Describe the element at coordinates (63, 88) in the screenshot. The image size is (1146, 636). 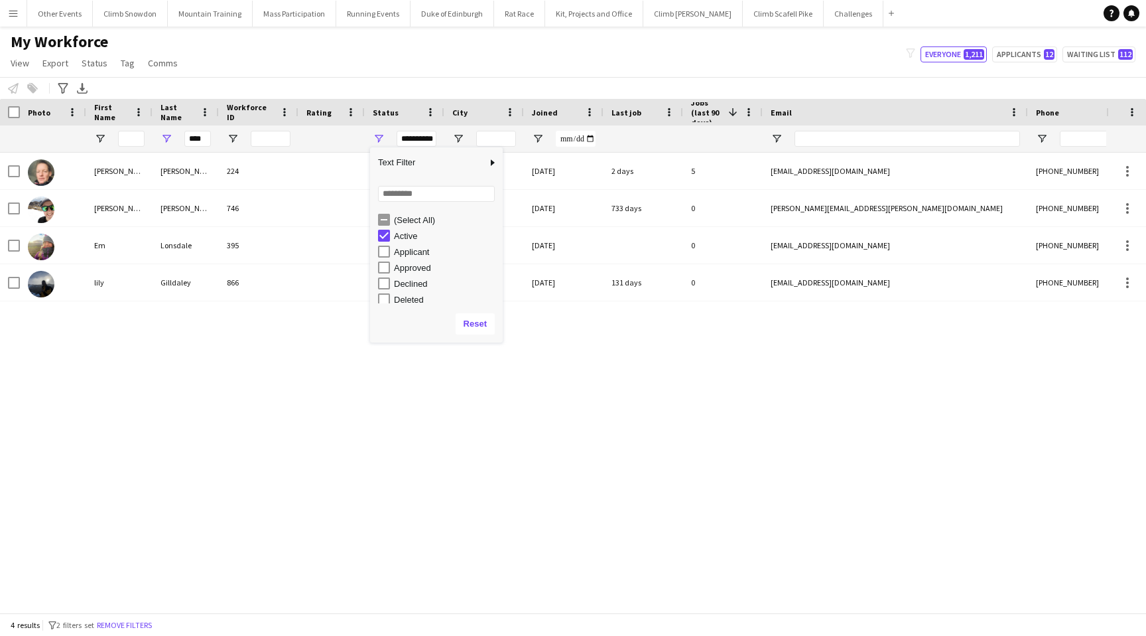
I see `app-action-btn: Advanced filters` at that location.